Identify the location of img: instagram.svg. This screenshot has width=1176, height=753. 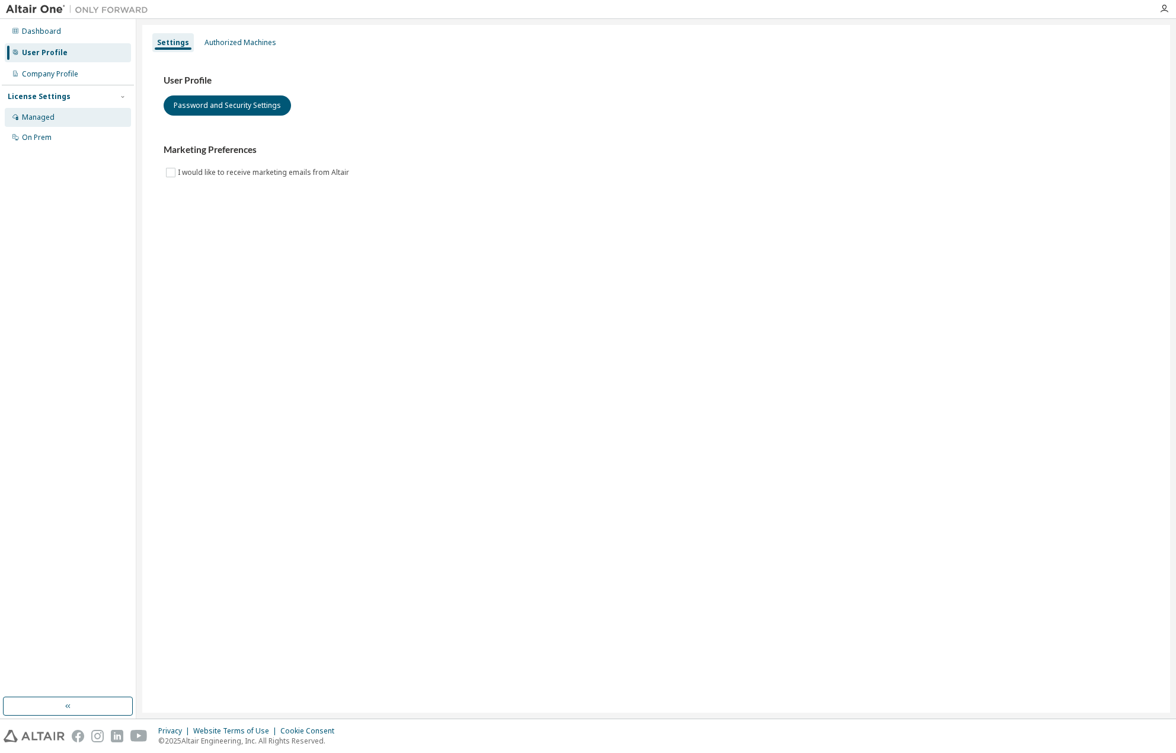
(97, 736).